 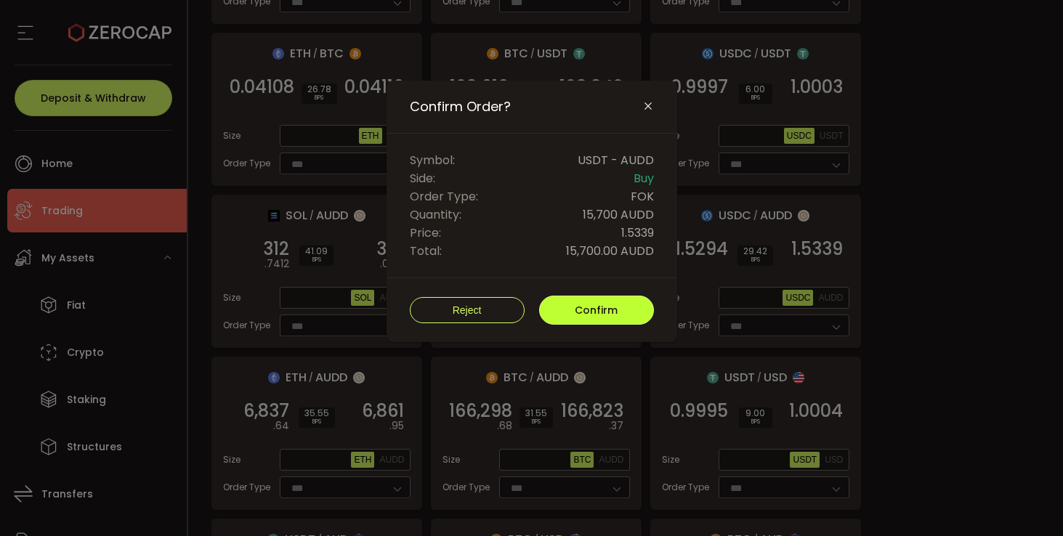 What do you see at coordinates (644, 178) in the screenshot?
I see `span: Buy` at bounding box center [644, 178].